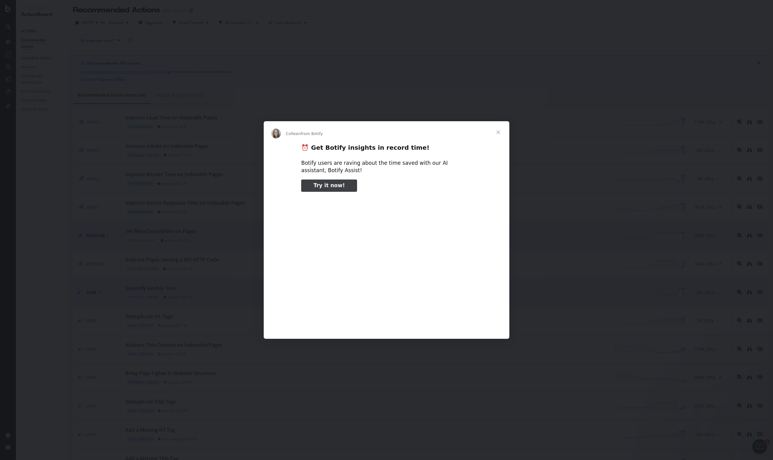 The image size is (773, 460). What do you see at coordinates (386, 261) in the screenshot?
I see `video: Play video` at bounding box center [386, 261].